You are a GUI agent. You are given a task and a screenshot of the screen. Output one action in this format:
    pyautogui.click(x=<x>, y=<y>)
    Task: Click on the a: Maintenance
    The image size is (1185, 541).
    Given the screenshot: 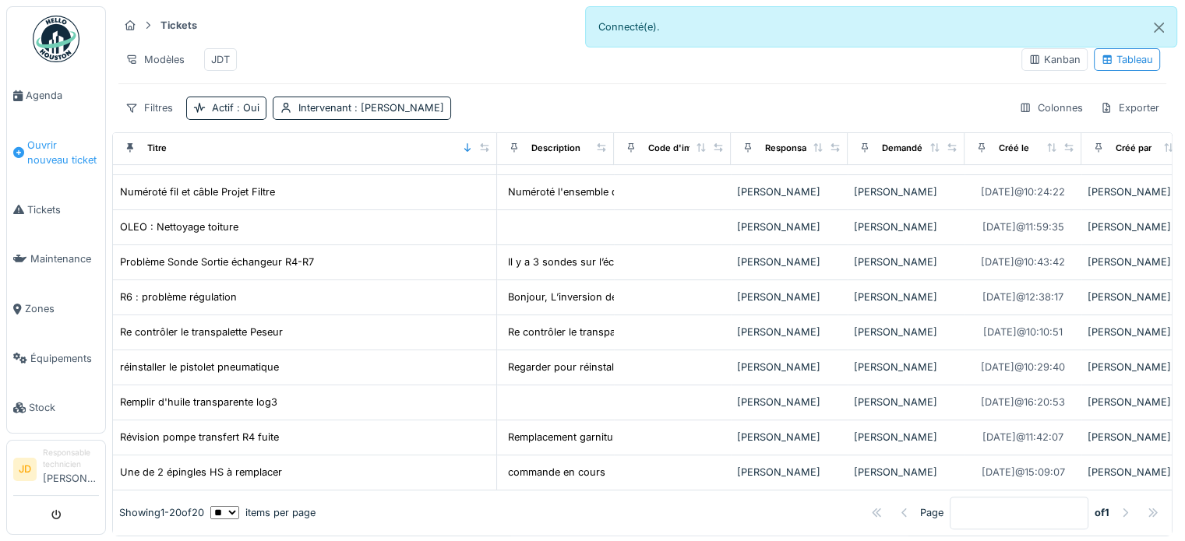 What is the action you would take?
    pyautogui.click(x=56, y=259)
    